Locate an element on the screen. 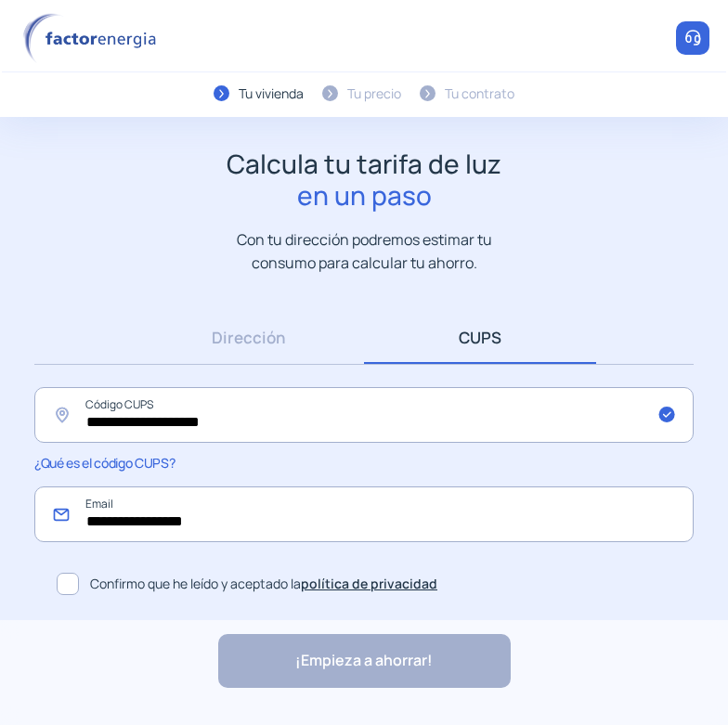 The image size is (728, 725). span: ¿Qué es el código CUPS? is located at coordinates (104, 462).